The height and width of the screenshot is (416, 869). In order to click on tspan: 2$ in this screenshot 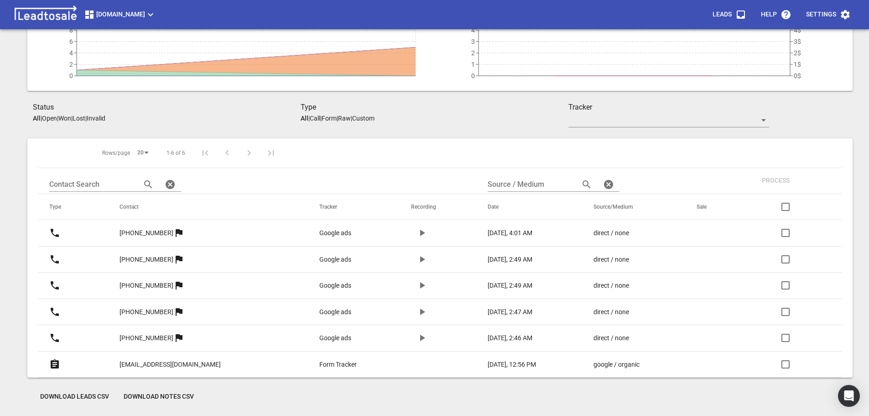, I will do `click(797, 53)`.